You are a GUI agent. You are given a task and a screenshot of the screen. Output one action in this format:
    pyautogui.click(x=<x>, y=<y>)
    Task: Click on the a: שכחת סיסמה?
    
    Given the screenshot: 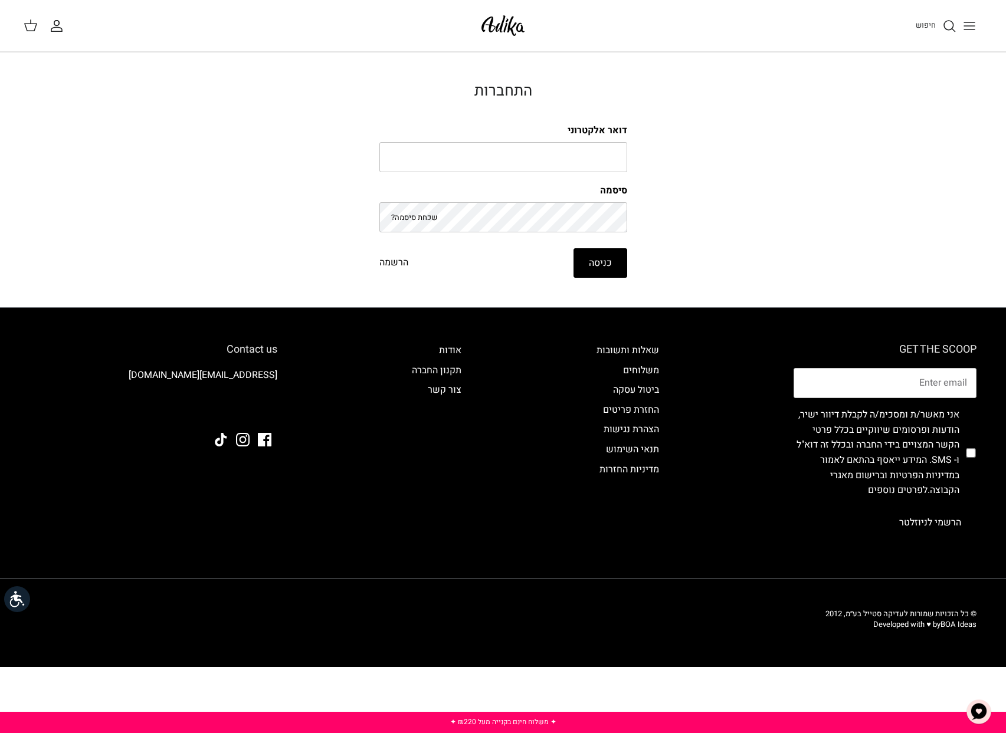 What is the action you would take?
    pyautogui.click(x=414, y=217)
    